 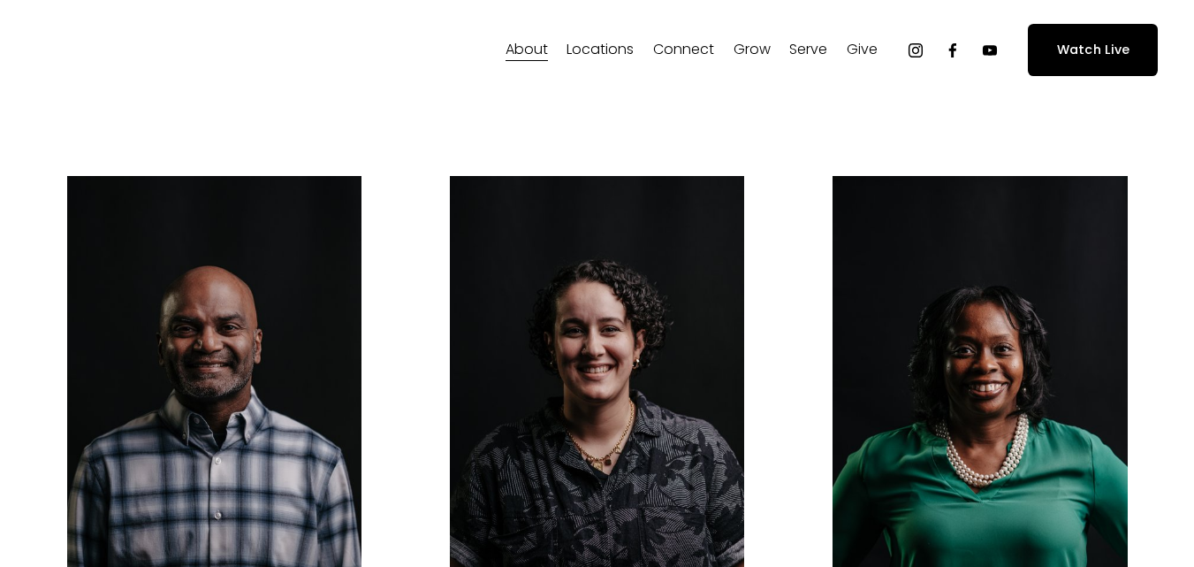 I want to click on span: Connect, so click(x=683, y=49).